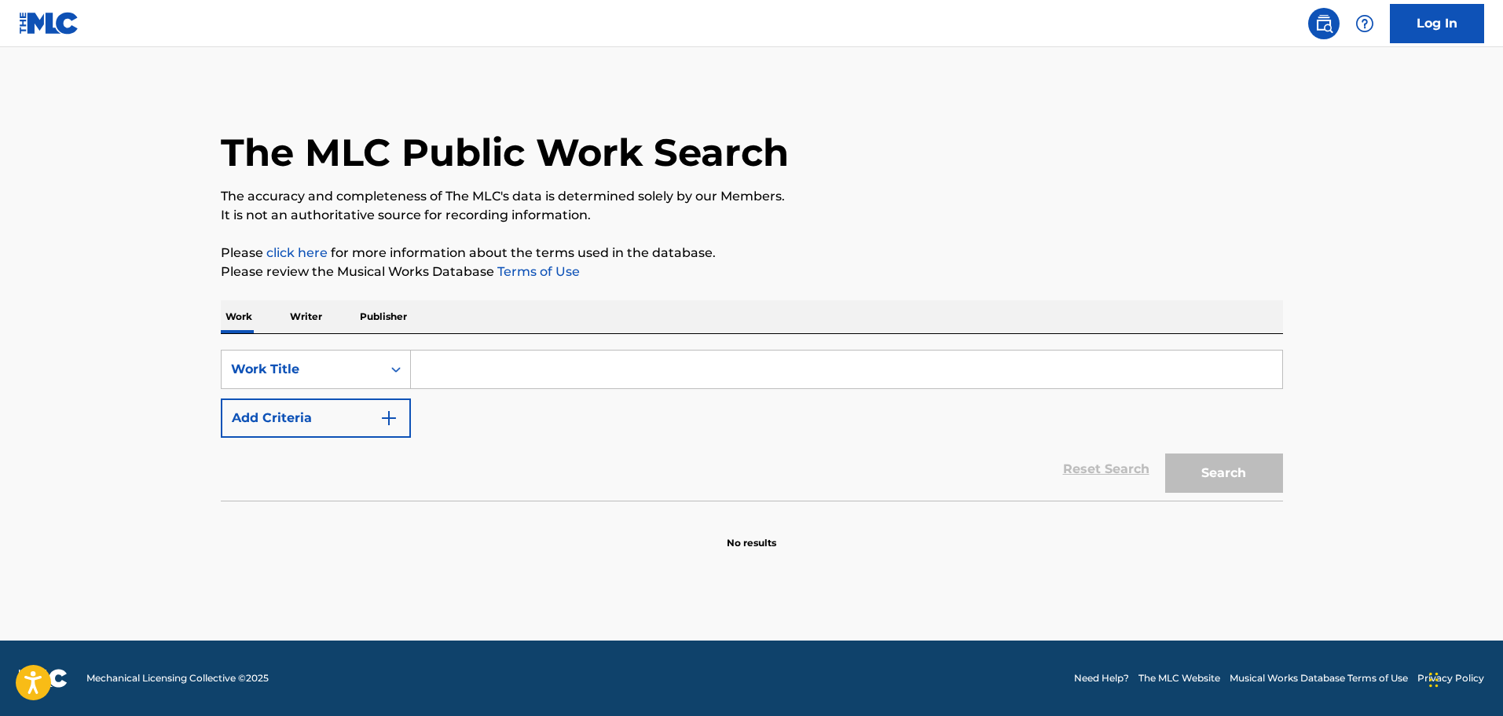  What do you see at coordinates (383, 317) in the screenshot?
I see `p: Publisher` at bounding box center [383, 317].